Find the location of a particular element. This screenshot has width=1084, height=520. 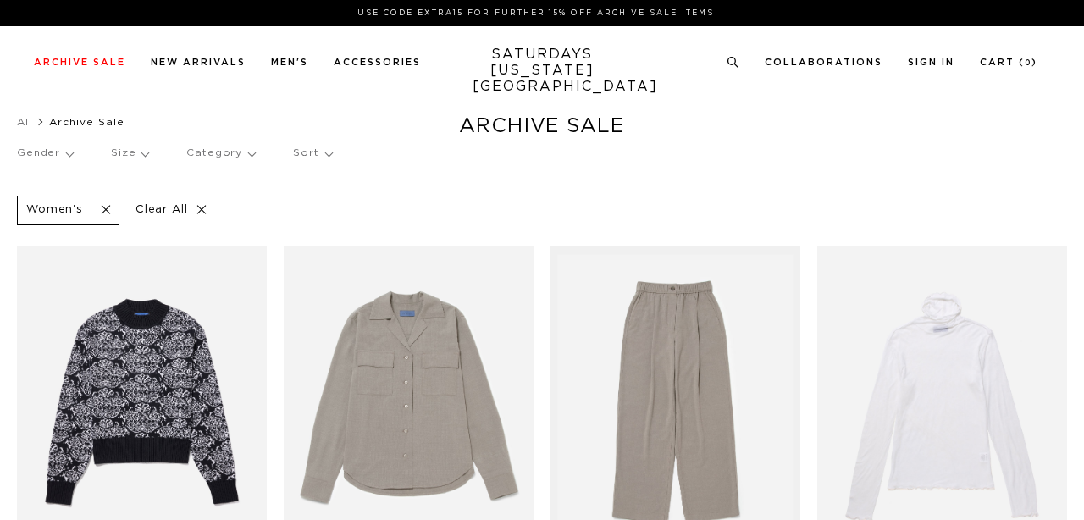

p: Women's is located at coordinates (54, 210).